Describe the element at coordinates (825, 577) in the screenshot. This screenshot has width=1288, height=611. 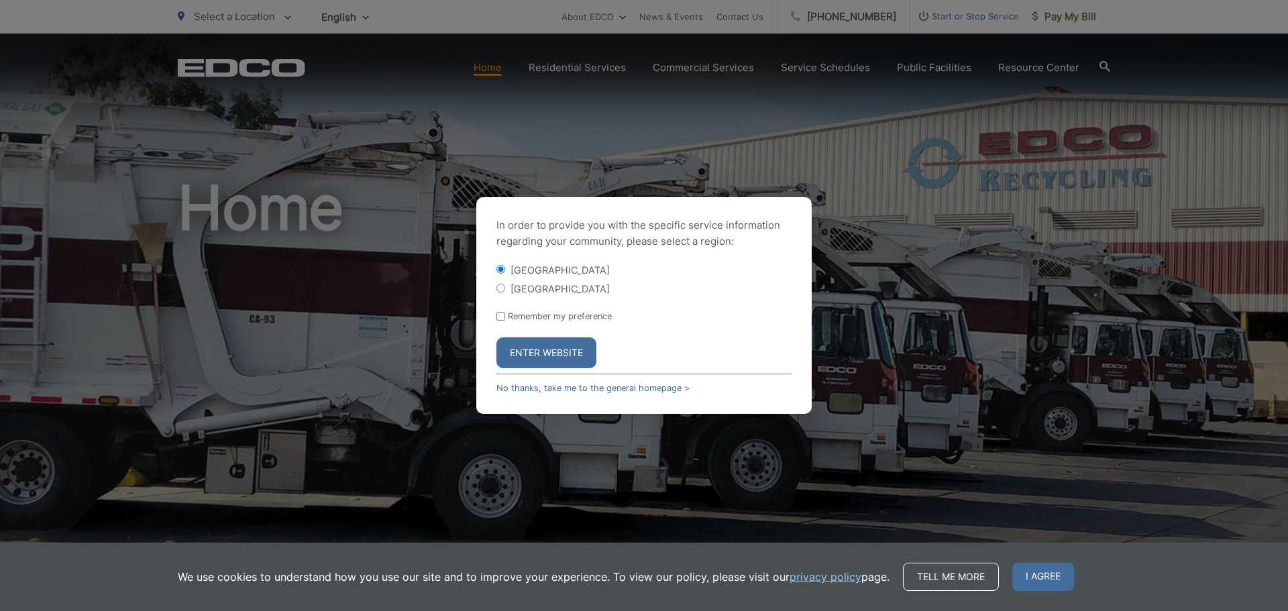
I see `a: privacy policy` at that location.